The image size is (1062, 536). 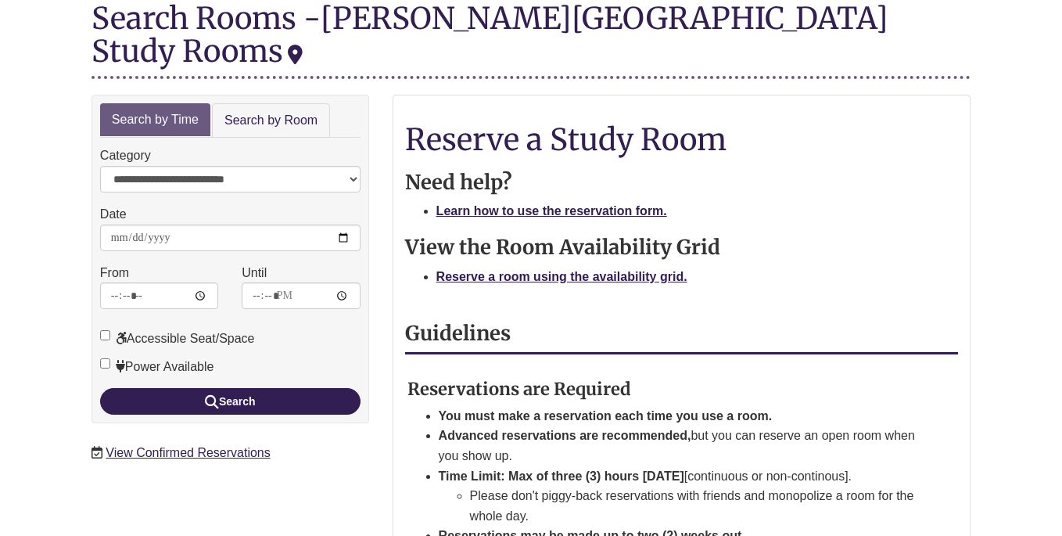 I want to click on label: Until, so click(x=254, y=273).